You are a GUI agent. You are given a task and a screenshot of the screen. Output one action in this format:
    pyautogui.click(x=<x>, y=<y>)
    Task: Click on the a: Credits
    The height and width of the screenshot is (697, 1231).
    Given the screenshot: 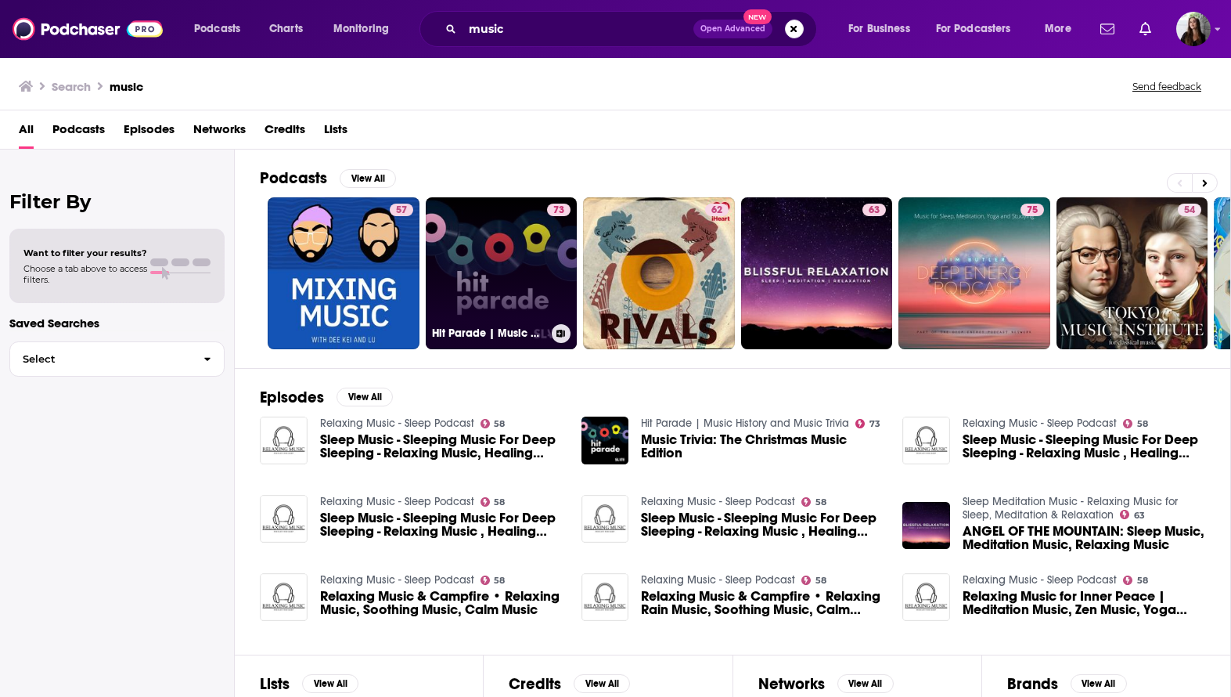 What is the action you would take?
    pyautogui.click(x=285, y=132)
    